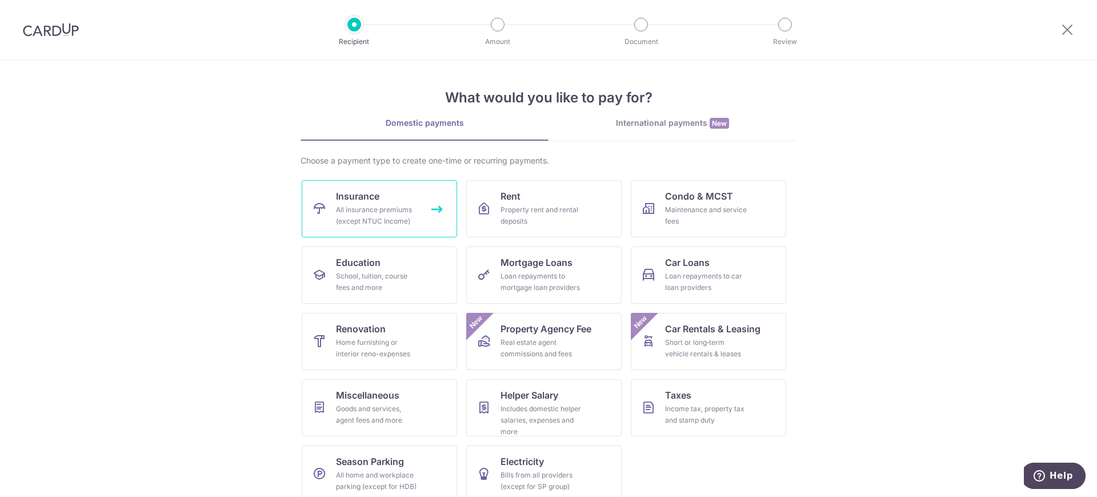 Image resolution: width=1097 pixels, height=497 pixels. I want to click on div: Loan repayments to mortgage loan providers, so click(542, 282).